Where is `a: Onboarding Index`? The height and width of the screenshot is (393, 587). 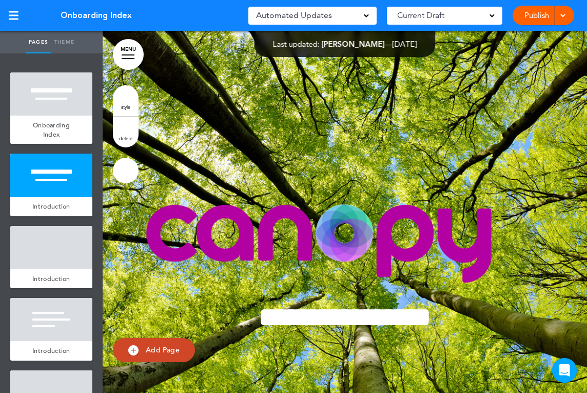
a: Onboarding Index is located at coordinates (51, 129).